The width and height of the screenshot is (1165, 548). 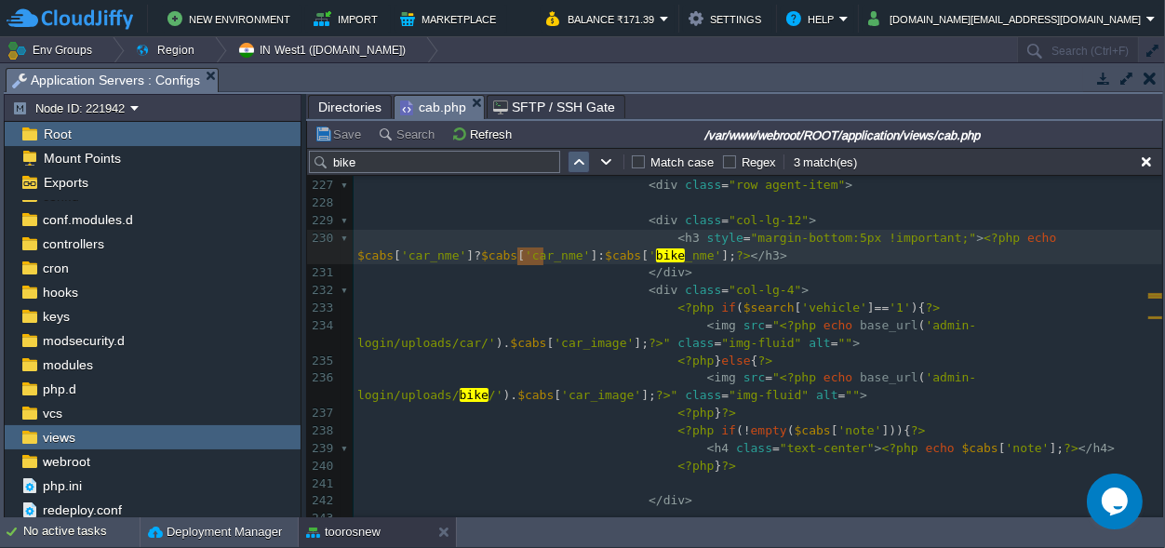 I want to click on a: php.ini, so click(x=61, y=486).